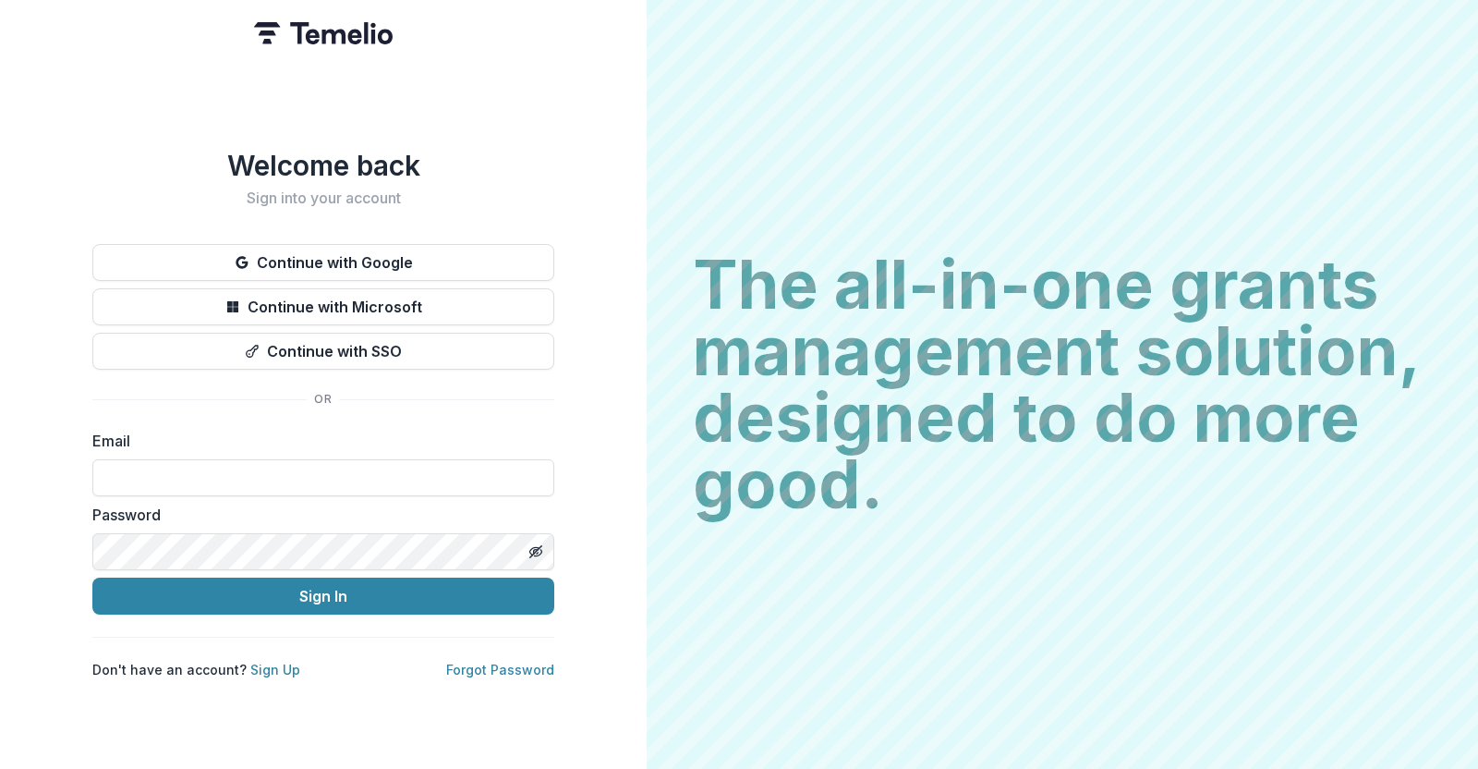 The height and width of the screenshot is (769, 1478). What do you see at coordinates (323, 33) in the screenshot?
I see `img: Temelio` at bounding box center [323, 33].